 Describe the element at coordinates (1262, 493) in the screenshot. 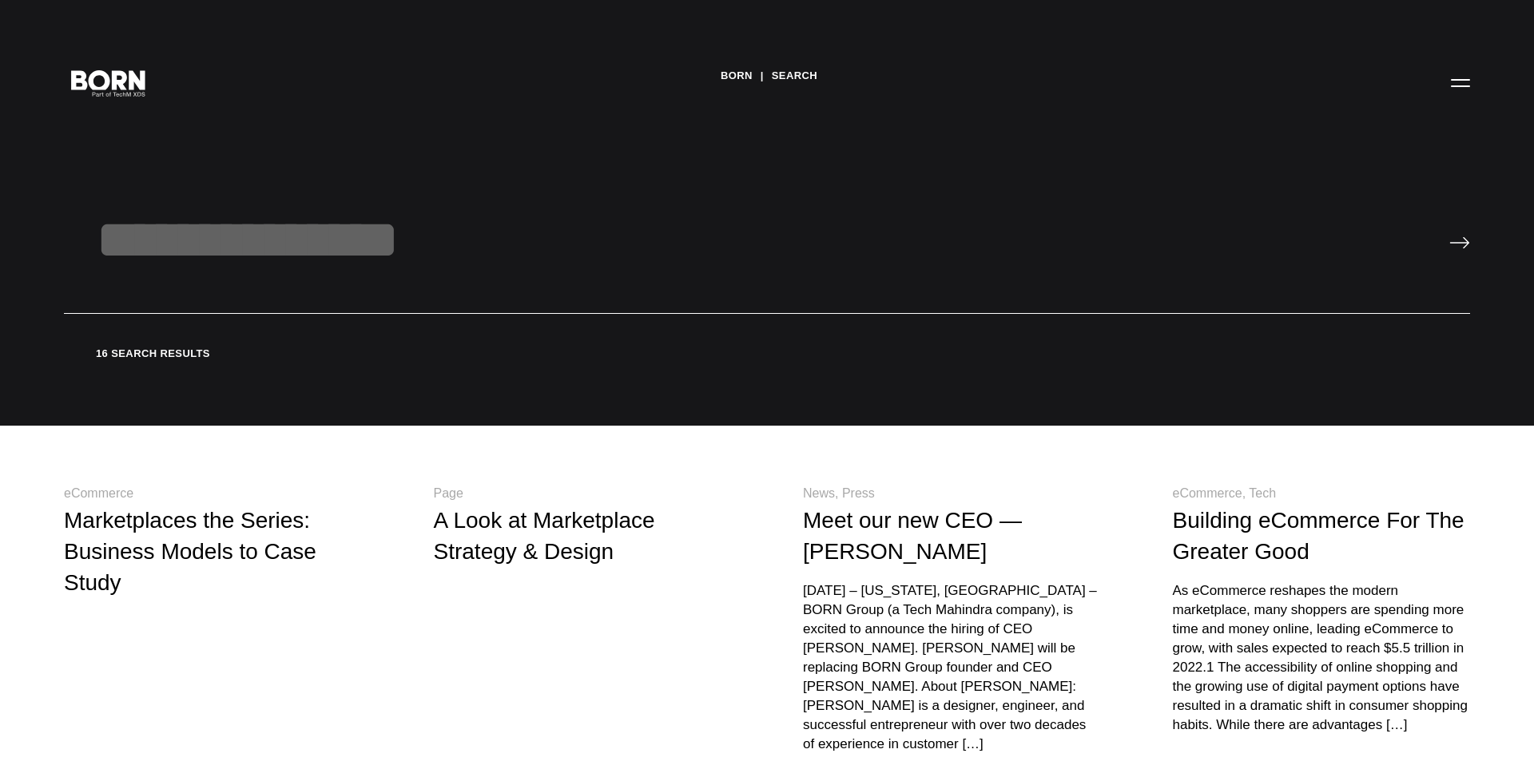

I see `span: Tech` at that location.